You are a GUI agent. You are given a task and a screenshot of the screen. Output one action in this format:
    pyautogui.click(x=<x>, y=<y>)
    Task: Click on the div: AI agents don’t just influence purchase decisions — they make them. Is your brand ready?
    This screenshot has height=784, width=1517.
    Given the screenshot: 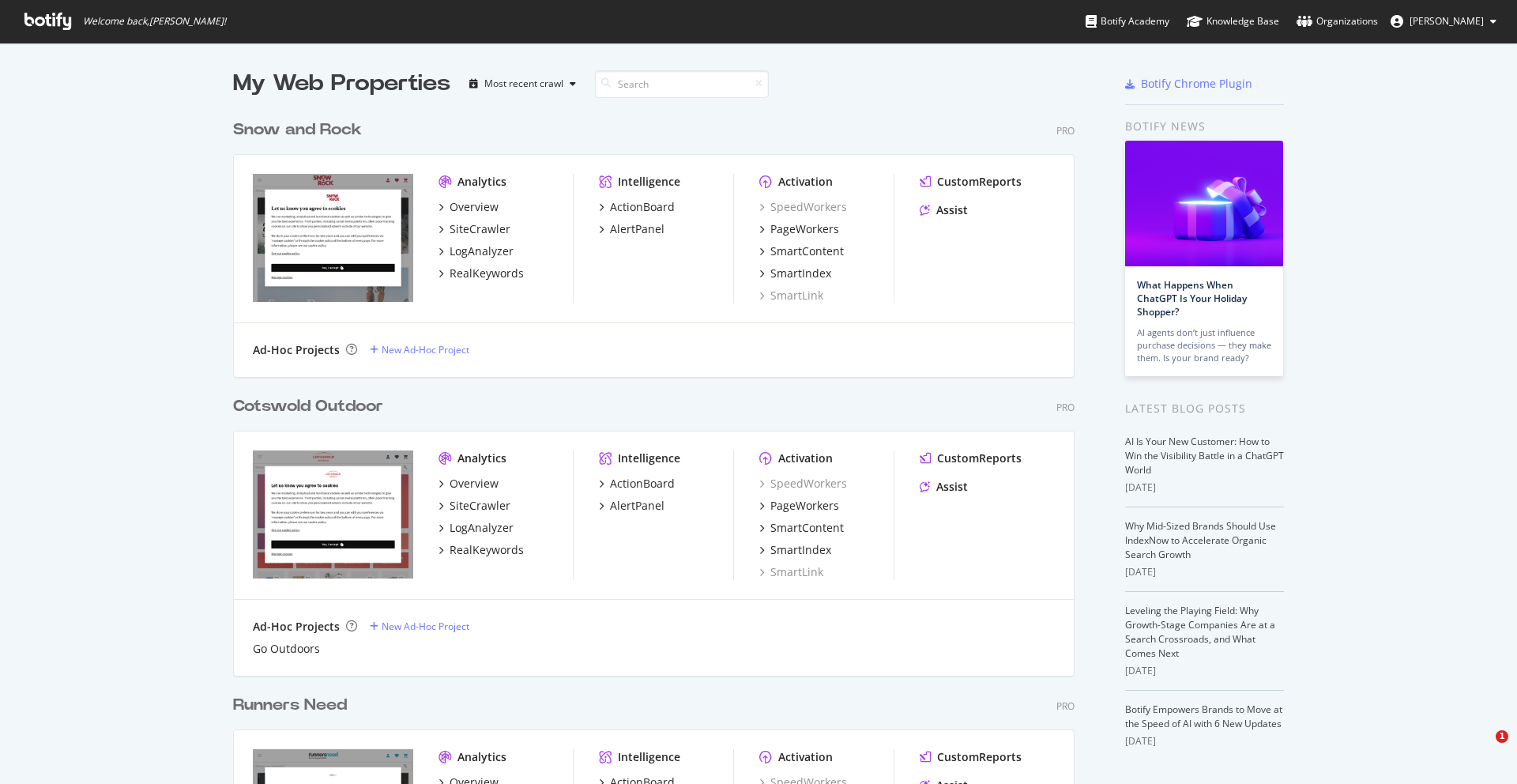 What is the action you would take?
    pyautogui.click(x=1204, y=345)
    